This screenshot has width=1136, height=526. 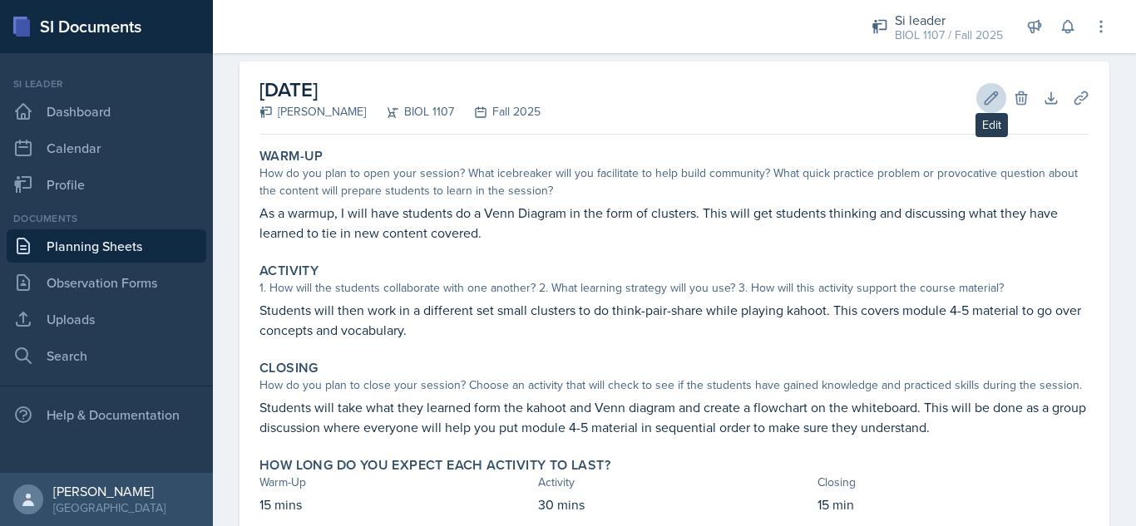 I want to click on a: Dashboard, so click(x=106, y=111).